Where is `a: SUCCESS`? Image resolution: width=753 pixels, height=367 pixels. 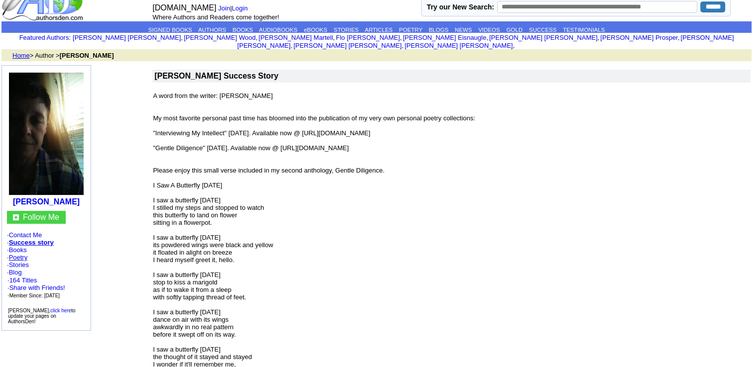 a: SUCCESS is located at coordinates (543, 30).